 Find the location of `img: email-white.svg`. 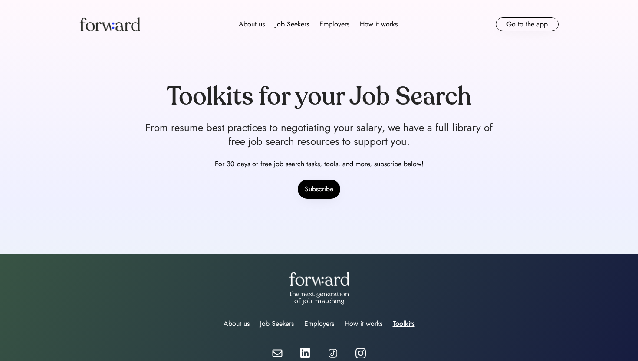

img: email-white.svg is located at coordinates (277, 353).